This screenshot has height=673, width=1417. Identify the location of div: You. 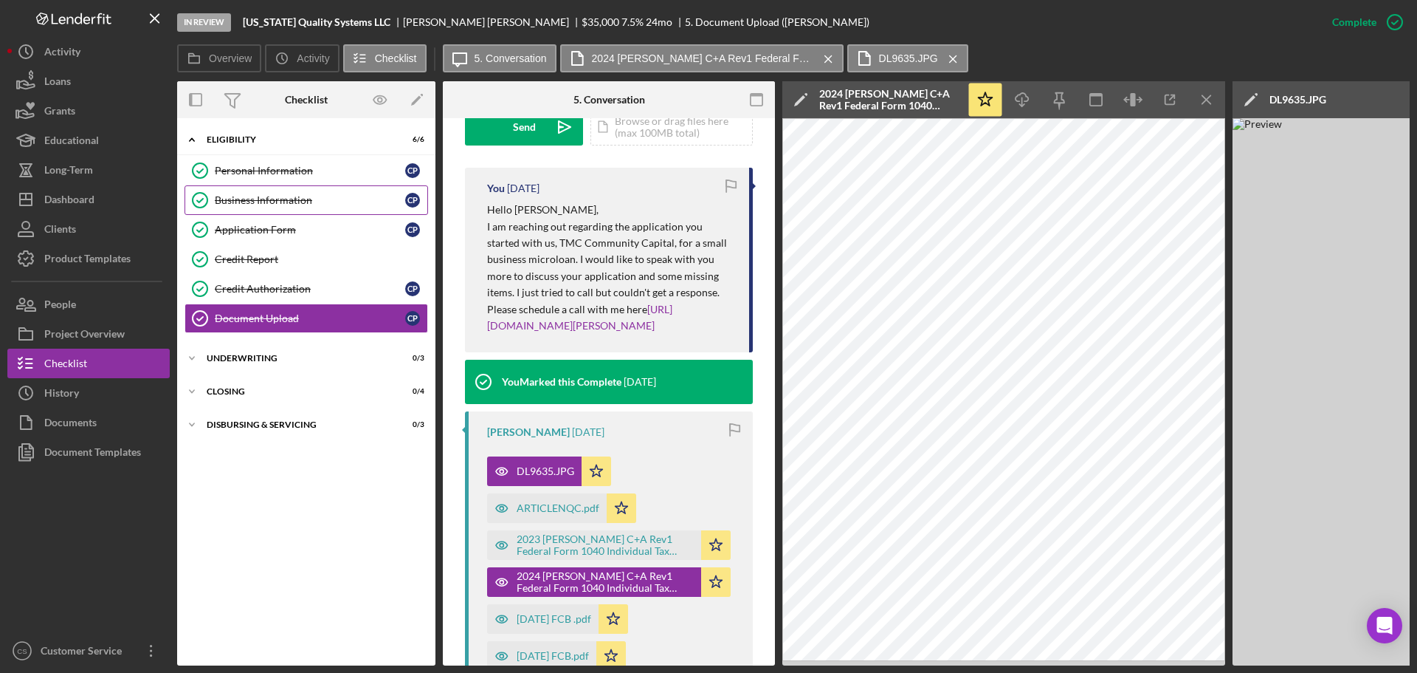
(496, 188).